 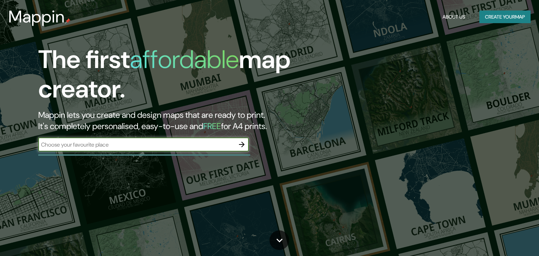 What do you see at coordinates (505, 17) in the screenshot?
I see `button: Create yourmap` at bounding box center [505, 17].